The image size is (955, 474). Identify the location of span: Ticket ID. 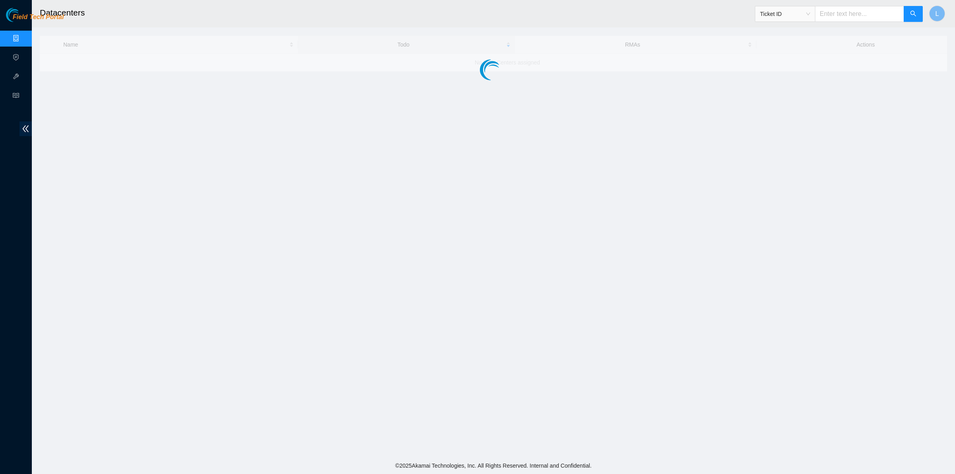
(785, 14).